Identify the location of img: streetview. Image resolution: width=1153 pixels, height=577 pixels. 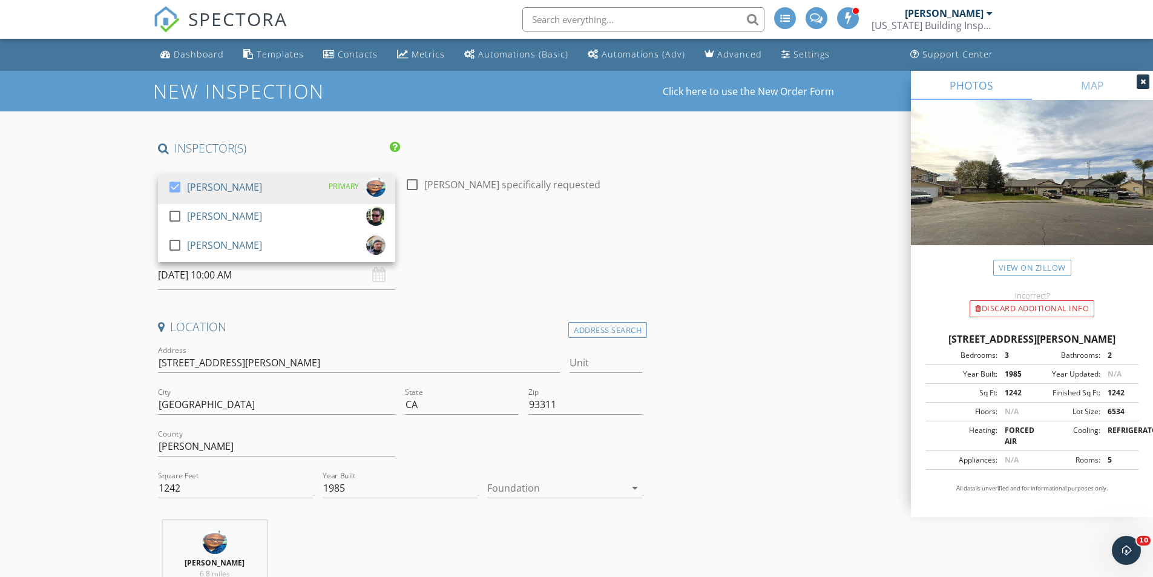
(1032, 187).